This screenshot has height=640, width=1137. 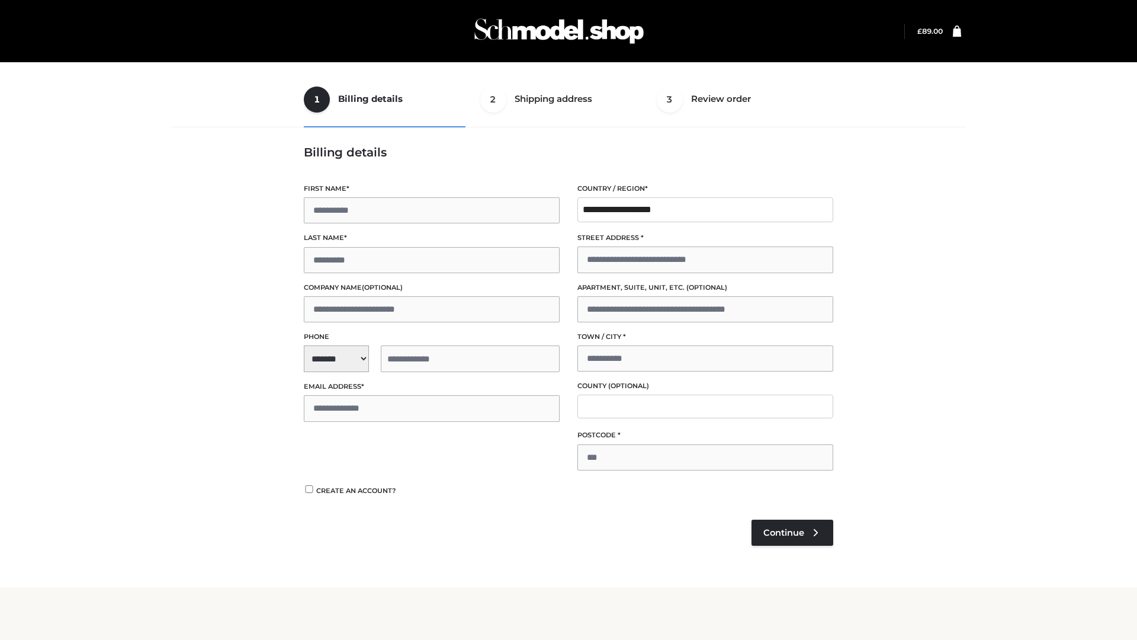 I want to click on span: Continue, so click(x=784, y=532).